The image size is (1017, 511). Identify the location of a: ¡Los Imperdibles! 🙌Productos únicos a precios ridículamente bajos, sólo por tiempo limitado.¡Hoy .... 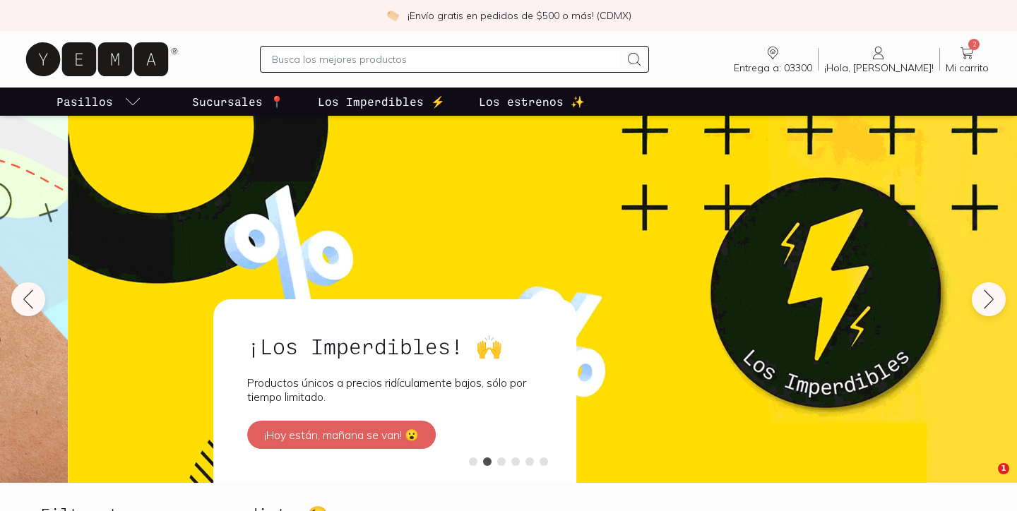
(395, 391).